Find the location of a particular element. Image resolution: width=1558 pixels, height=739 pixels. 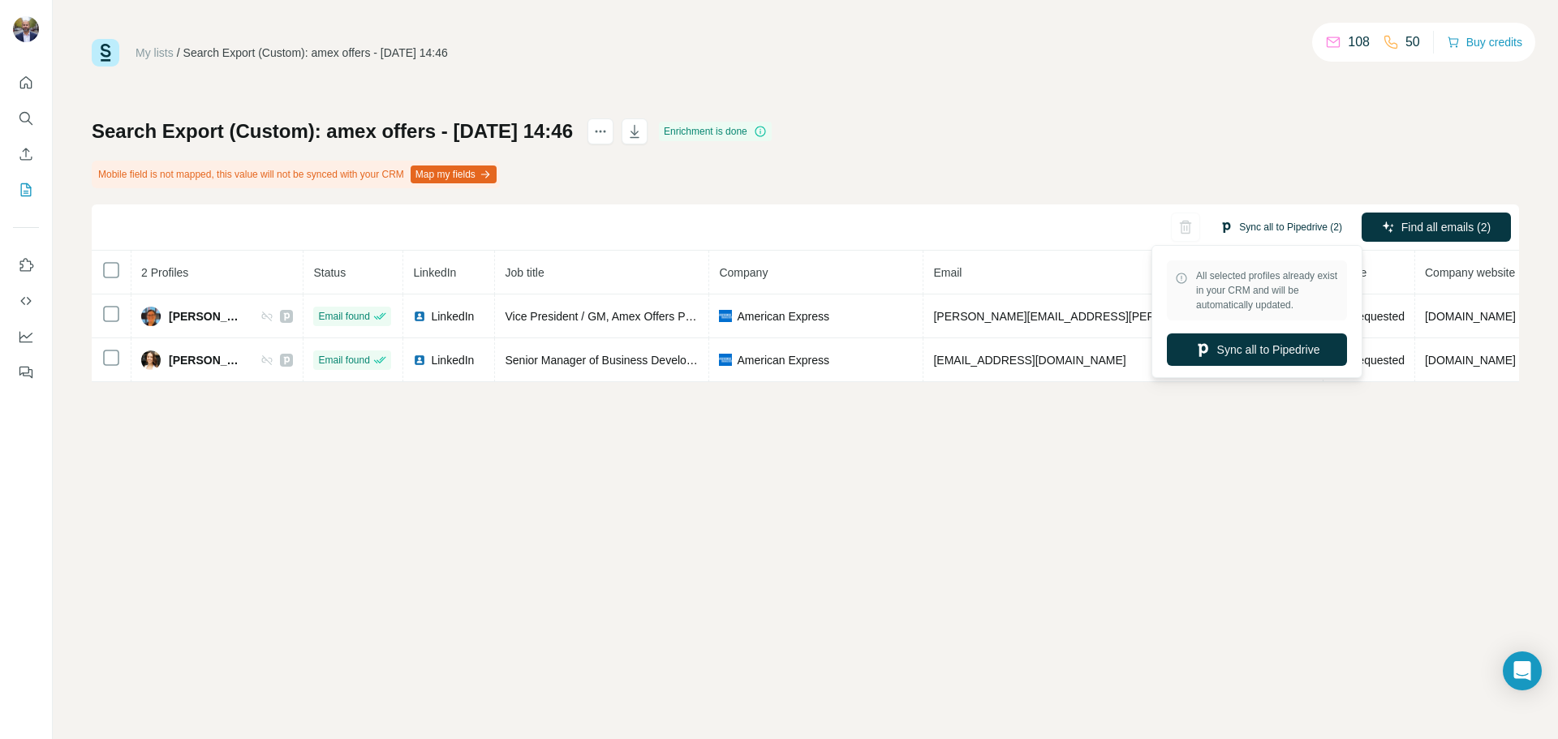

div: Open Intercom Messenger is located at coordinates (1522, 671).